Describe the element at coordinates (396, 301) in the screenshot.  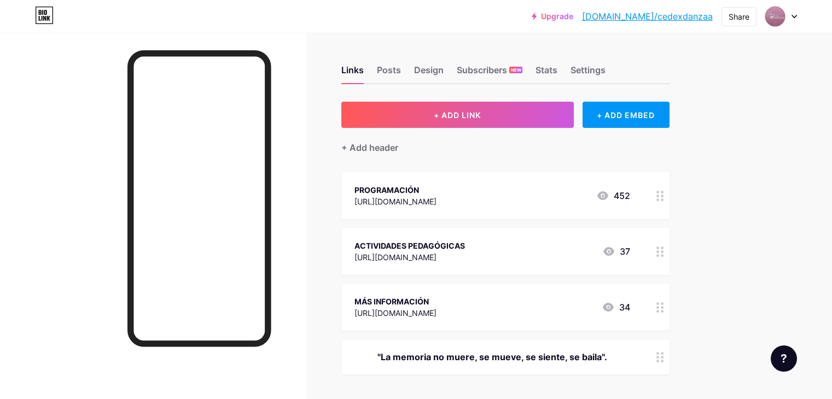
I see `div: MÁS INFORMACIÓN` at that location.